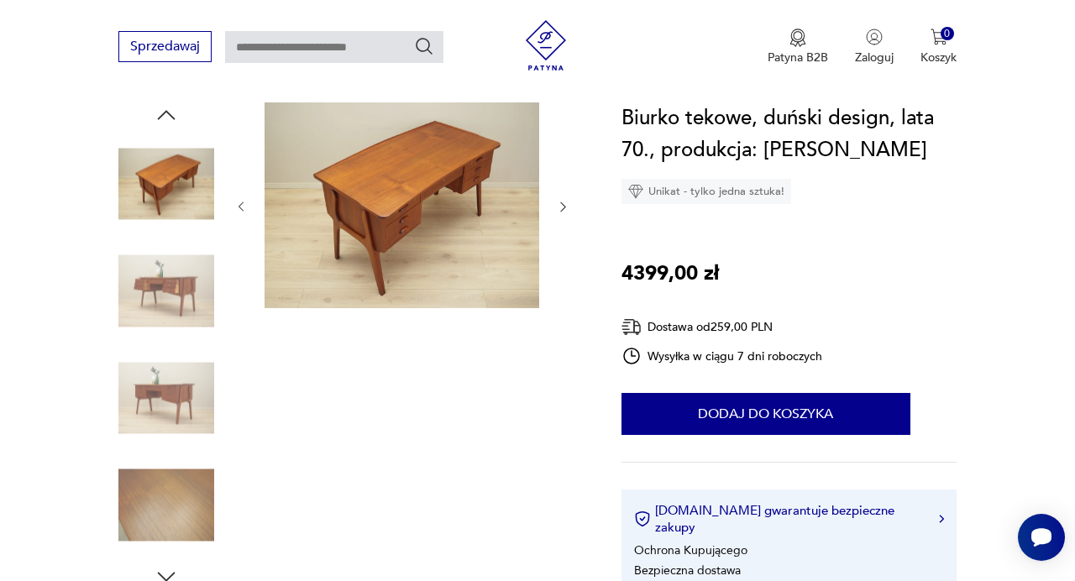 The width and height of the screenshot is (1075, 581). I want to click on div: Dostawa od 259,00 PLN, so click(722, 327).